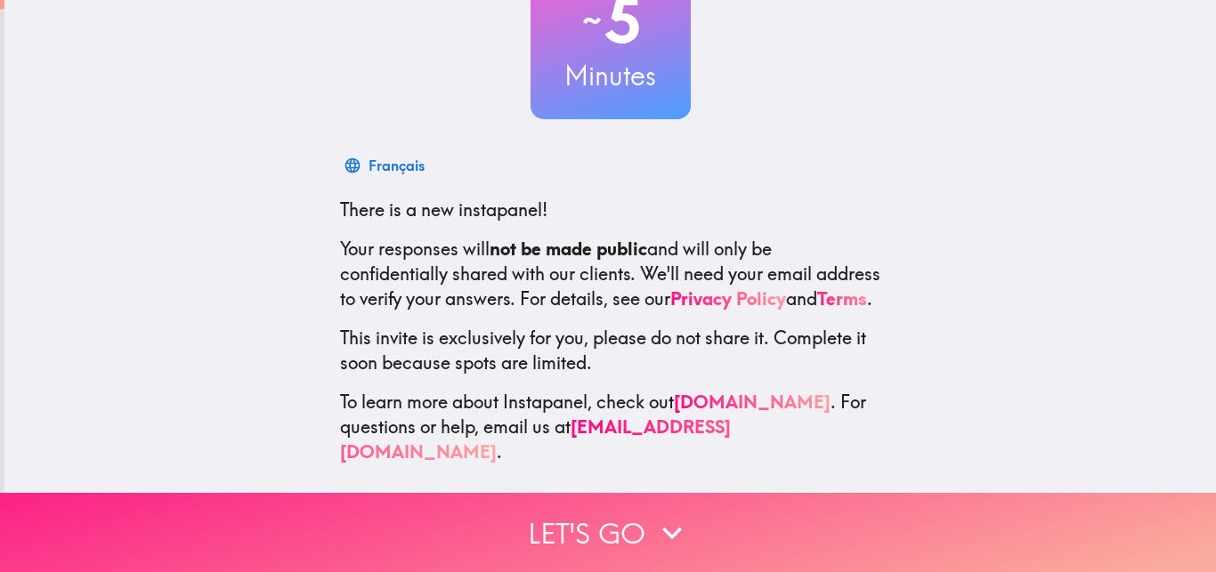 The width and height of the screenshot is (1216, 572). I want to click on button: Français, so click(385, 166).